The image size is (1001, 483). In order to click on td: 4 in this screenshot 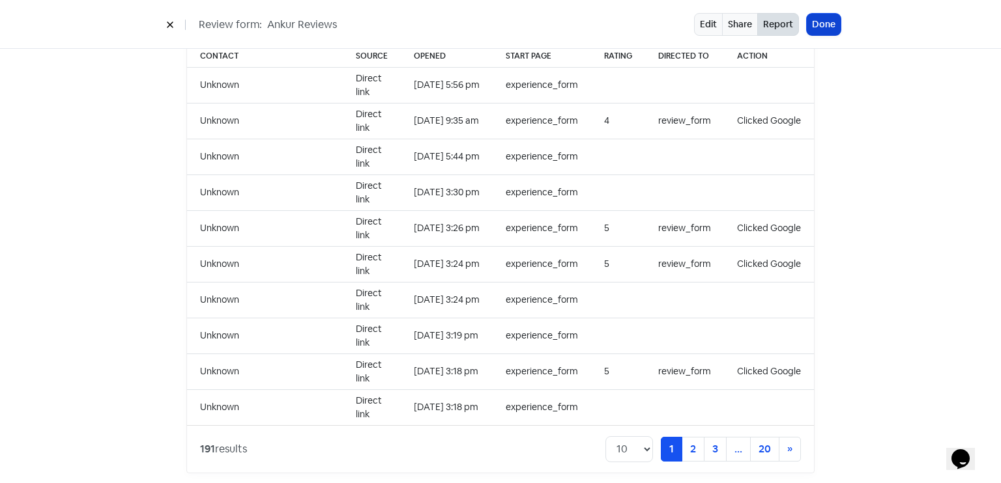, I will do `click(618, 121)`.